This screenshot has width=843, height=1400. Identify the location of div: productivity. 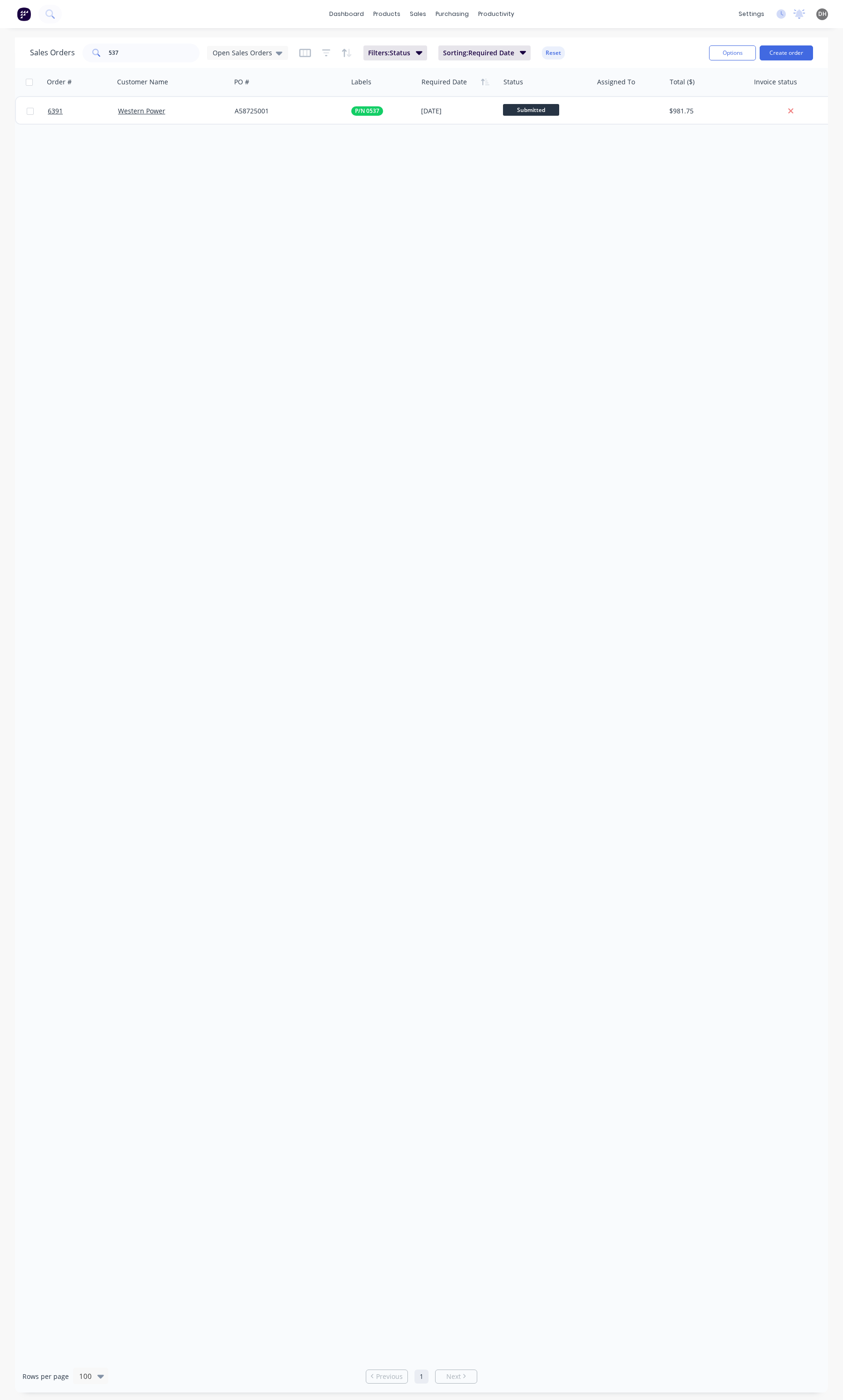
(496, 14).